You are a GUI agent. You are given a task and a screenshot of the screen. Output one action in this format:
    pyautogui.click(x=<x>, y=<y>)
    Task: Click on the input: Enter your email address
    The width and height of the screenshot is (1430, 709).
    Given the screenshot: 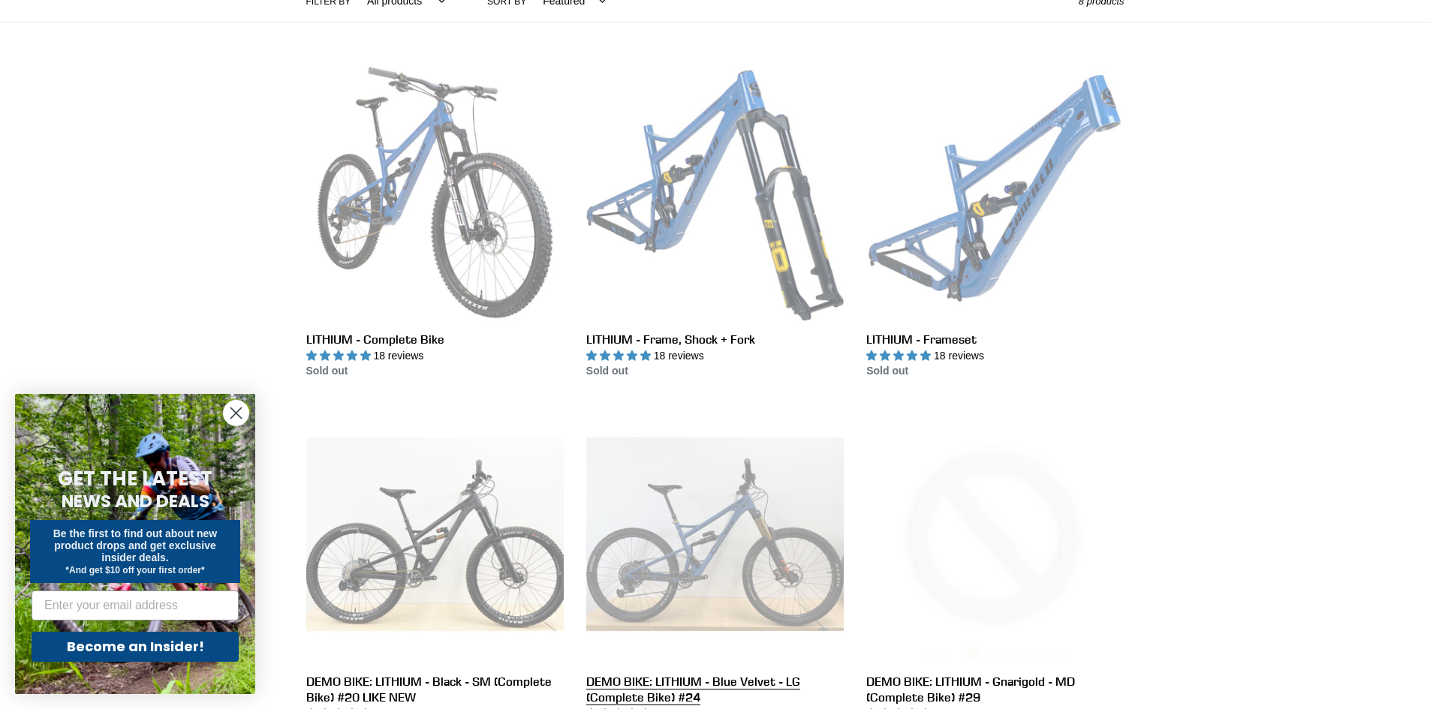 What is the action you would take?
    pyautogui.click(x=135, y=606)
    